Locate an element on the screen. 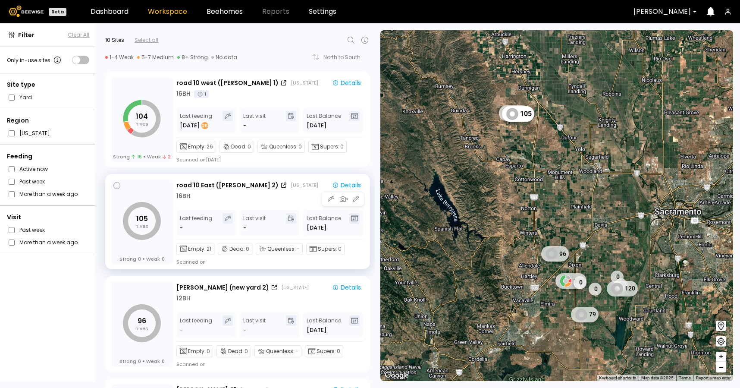 Image resolution: width=740 pixels, height=388 pixels. button: Details is located at coordinates (347, 83).